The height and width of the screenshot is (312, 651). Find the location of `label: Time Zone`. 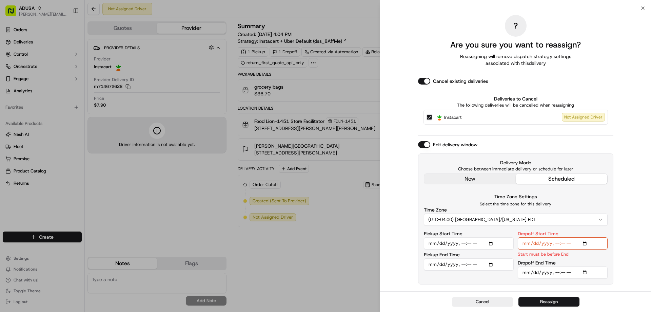

label: Time Zone is located at coordinates (435, 209).